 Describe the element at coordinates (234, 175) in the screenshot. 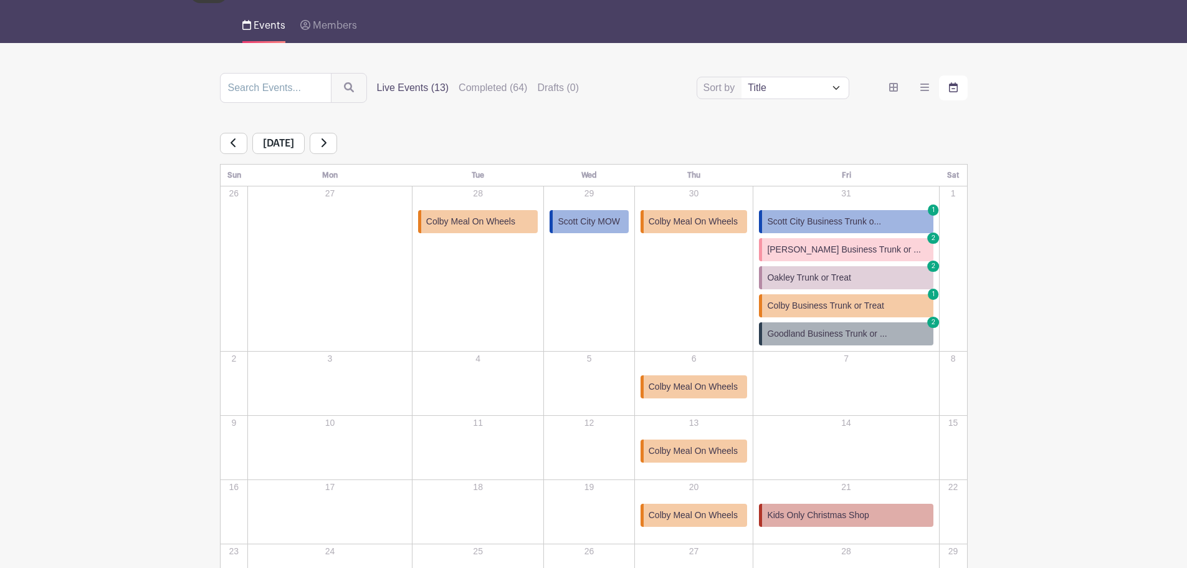

I see `th: Sun` at that location.